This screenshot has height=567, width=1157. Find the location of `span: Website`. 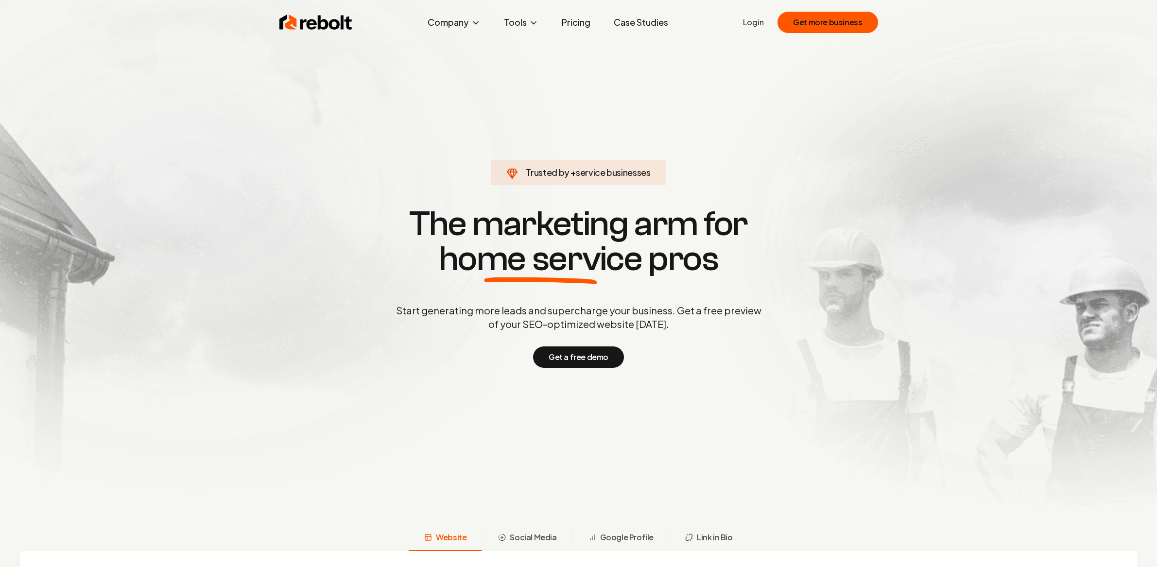

span: Website is located at coordinates (451, 537).